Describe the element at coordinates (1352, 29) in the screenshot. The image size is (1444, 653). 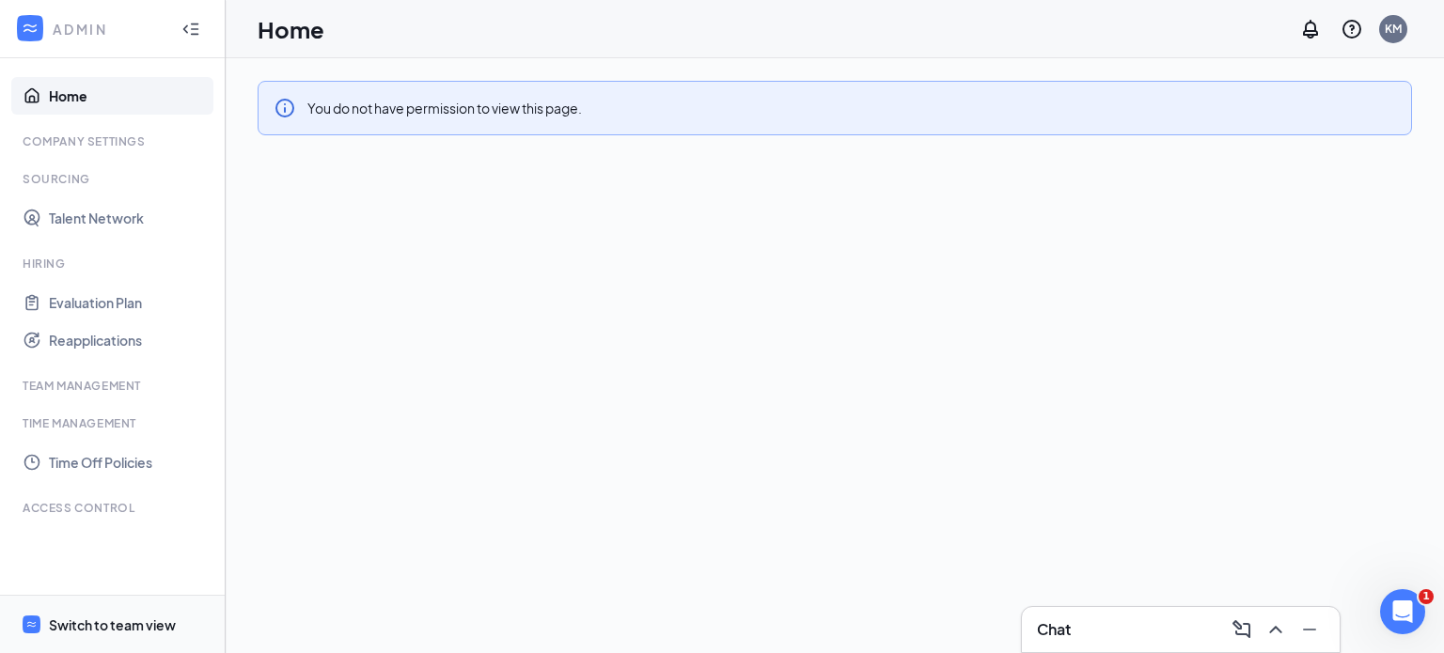
I see `svg: QuestionInfo` at that location.